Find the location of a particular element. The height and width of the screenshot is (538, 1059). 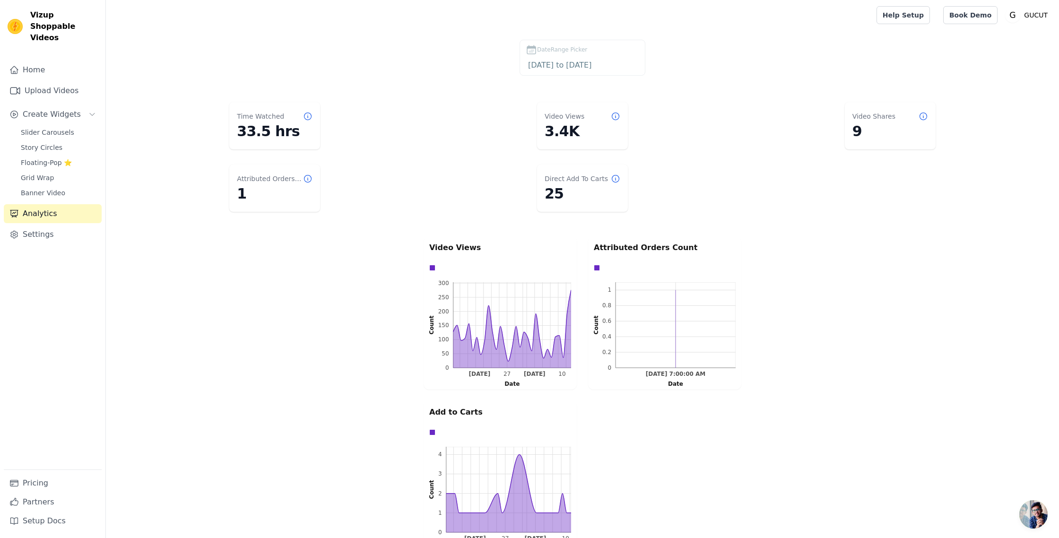

text: 250 is located at coordinates (443, 297).